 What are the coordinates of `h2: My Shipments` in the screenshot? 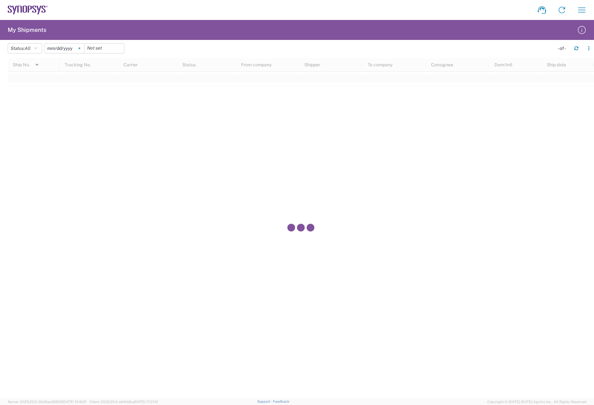 It's located at (27, 30).